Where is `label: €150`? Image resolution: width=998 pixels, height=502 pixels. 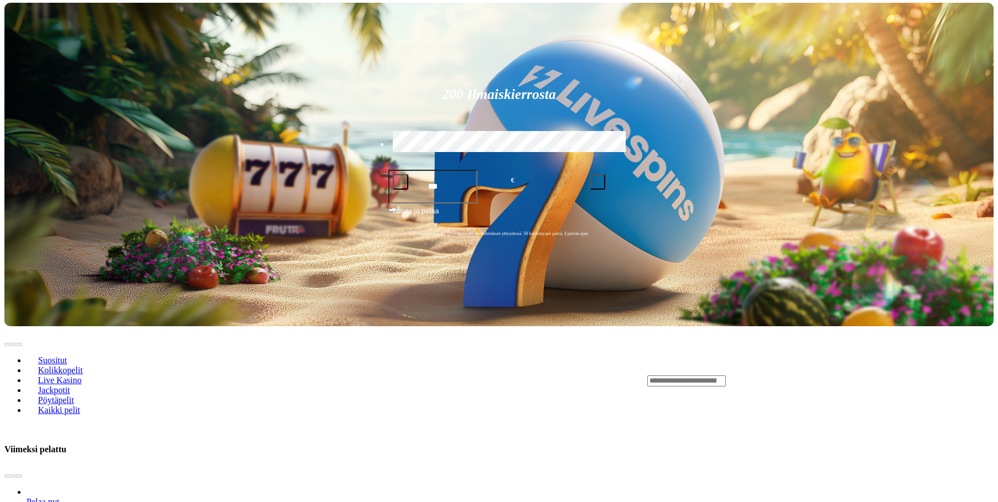
label: €150 is located at coordinates (499, 145).